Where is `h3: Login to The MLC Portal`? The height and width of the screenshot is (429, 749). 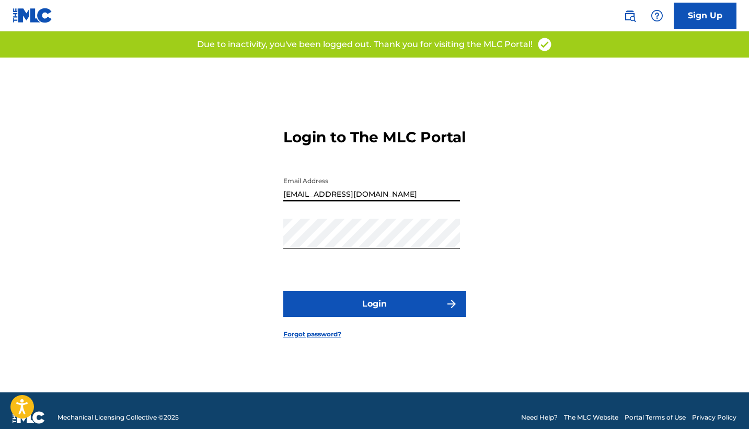 h3: Login to The MLC Portal is located at coordinates (374, 137).